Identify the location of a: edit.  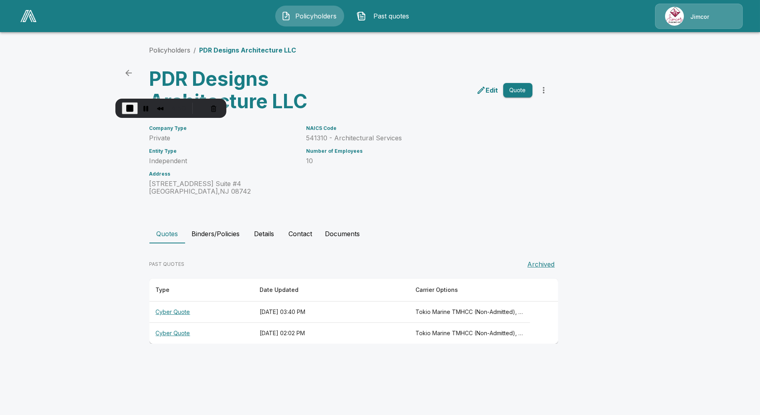
(487, 90).